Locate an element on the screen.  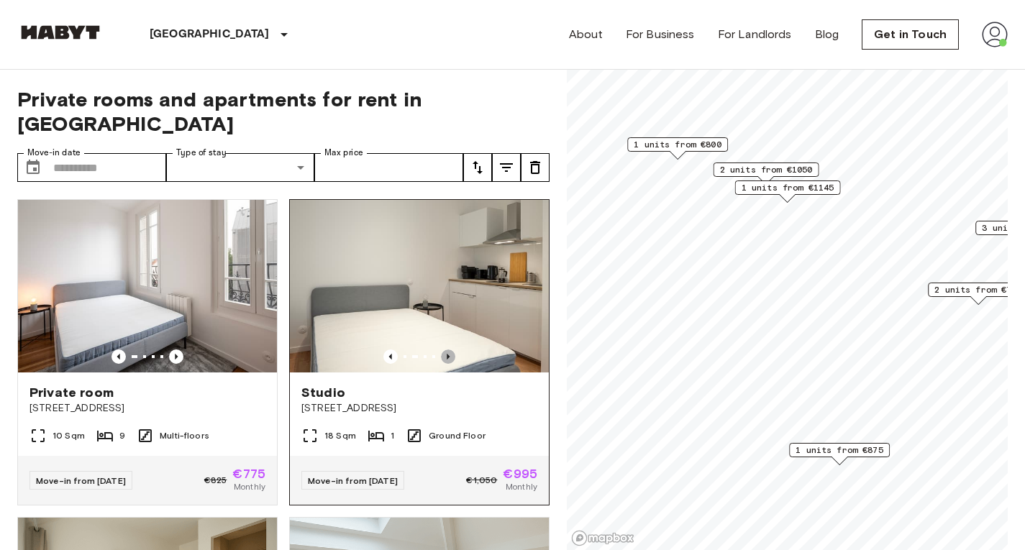
span: 9 is located at coordinates (122, 436).